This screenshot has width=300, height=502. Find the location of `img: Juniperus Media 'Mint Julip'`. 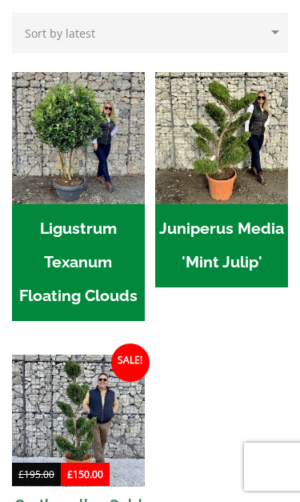

img: Juniperus Media 'Mint Julip' is located at coordinates (222, 139).